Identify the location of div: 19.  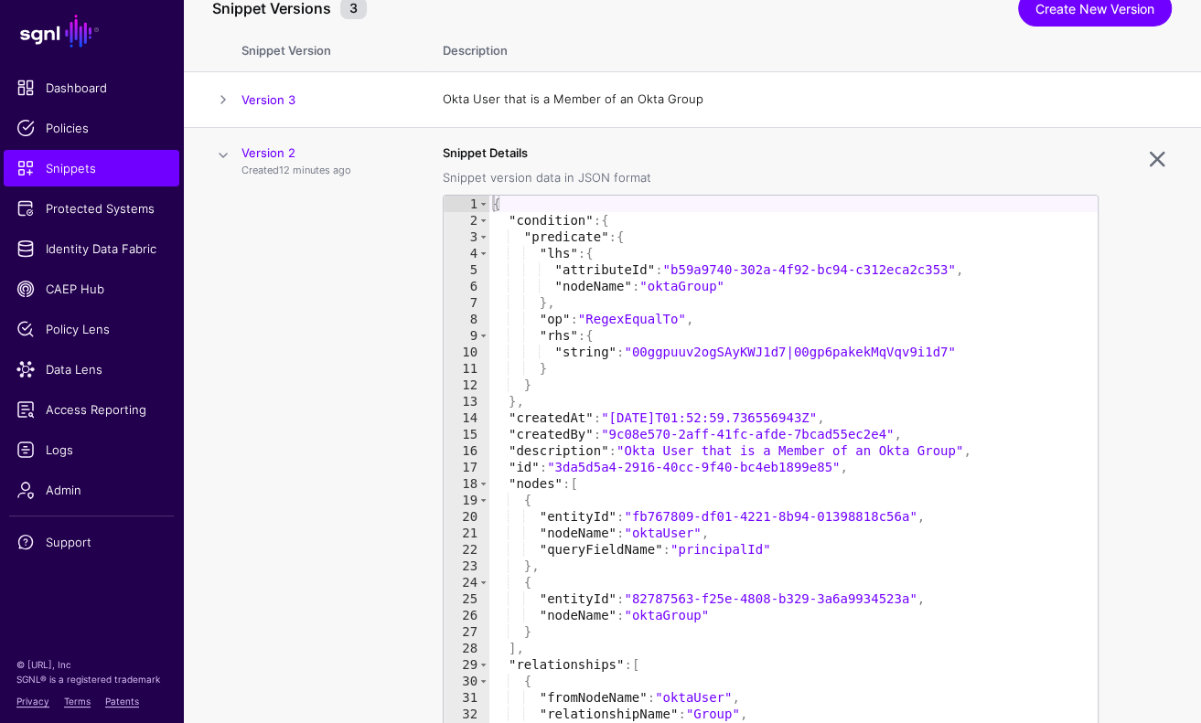
(466, 500).